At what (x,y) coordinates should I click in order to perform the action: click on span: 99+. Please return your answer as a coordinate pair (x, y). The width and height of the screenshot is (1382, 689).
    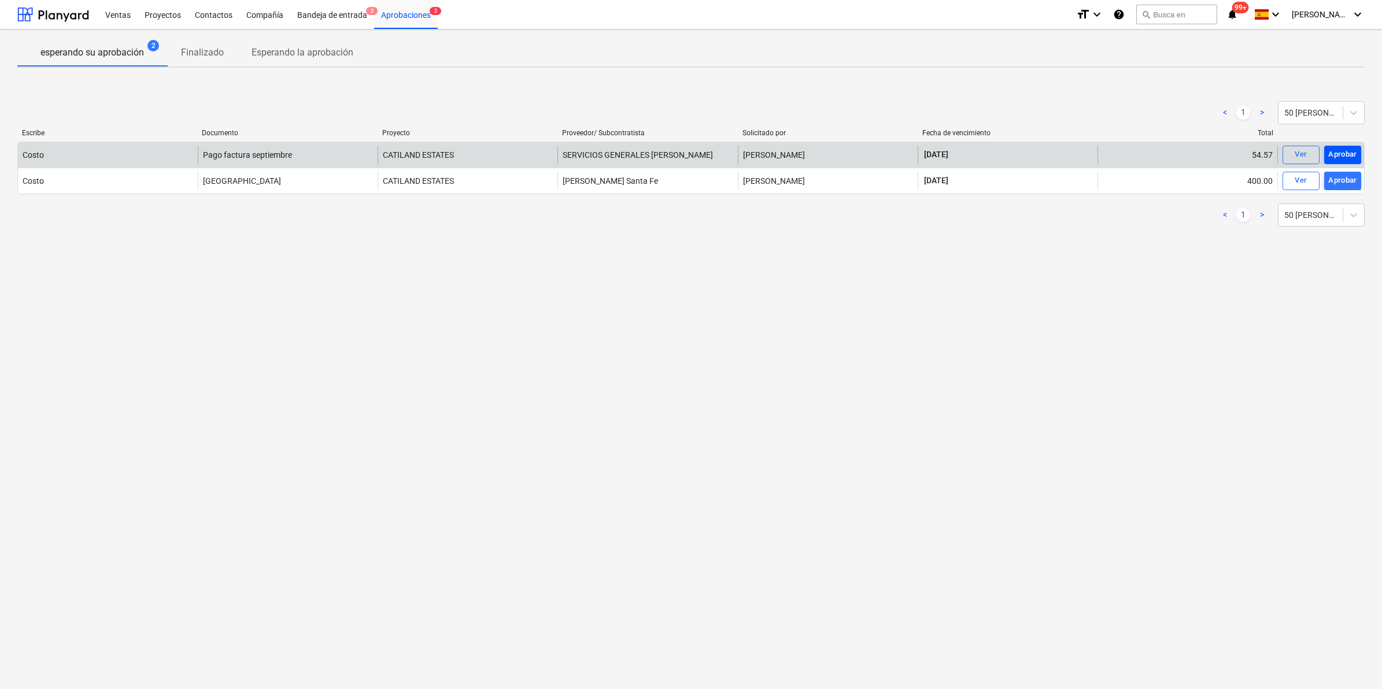
    Looking at the image, I should click on (1240, 8).